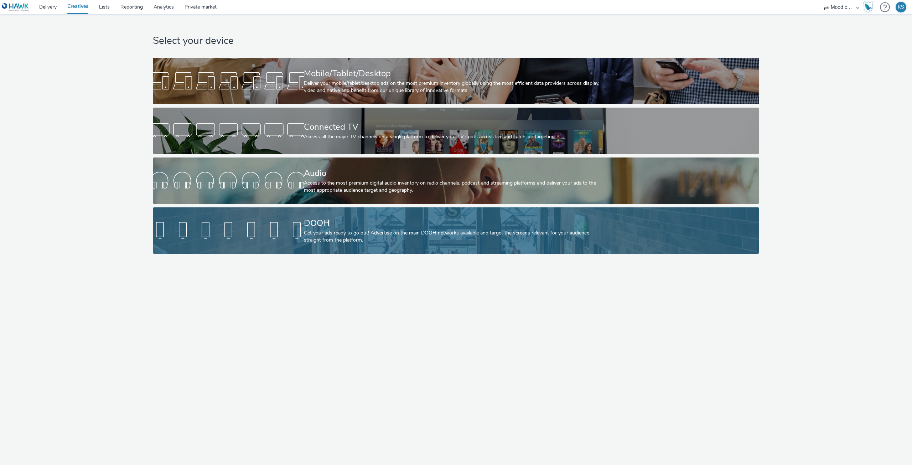  What do you see at coordinates (454, 236) in the screenshot?
I see `div: Get your ads ready to go out! Advertise on the main DOOH networks available and target the screen...` at bounding box center [454, 236].